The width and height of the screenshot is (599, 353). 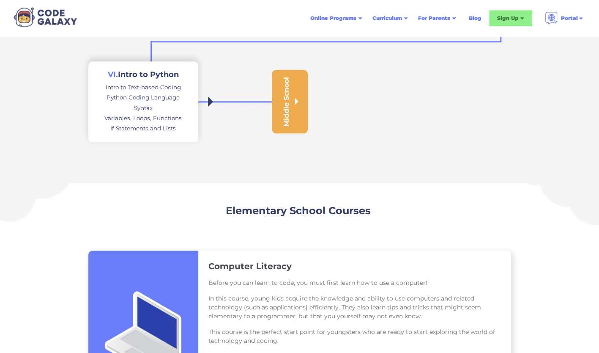 What do you see at coordinates (143, 102) in the screenshot?
I see `div: Python Coding Language Syntax` at bounding box center [143, 102].